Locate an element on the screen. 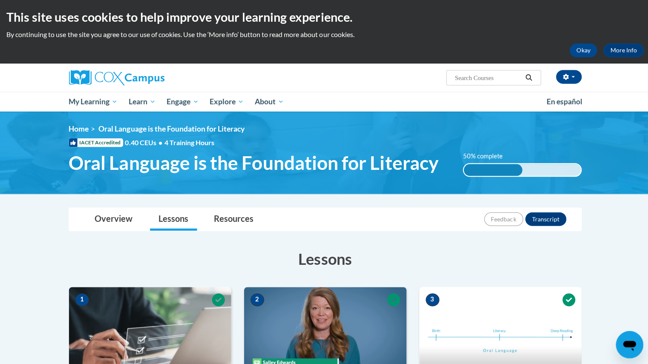 This screenshot has height=364, width=648. a: Resources is located at coordinates (233, 219).